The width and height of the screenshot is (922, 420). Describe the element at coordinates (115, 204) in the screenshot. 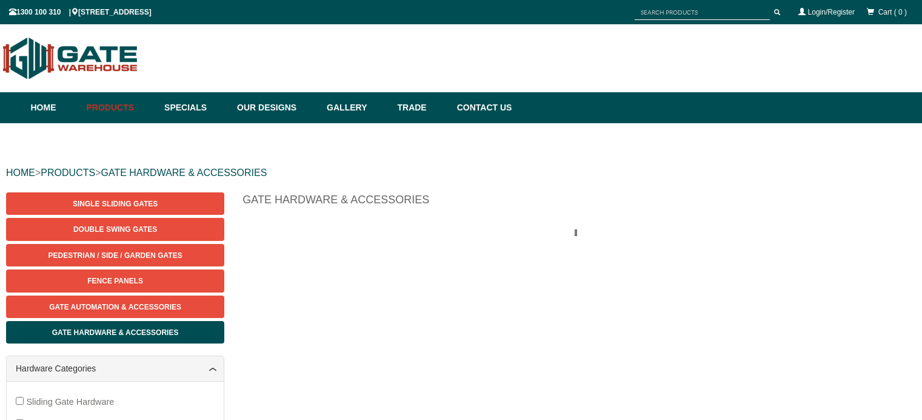

I see `span: Single Sliding Gates` at that location.